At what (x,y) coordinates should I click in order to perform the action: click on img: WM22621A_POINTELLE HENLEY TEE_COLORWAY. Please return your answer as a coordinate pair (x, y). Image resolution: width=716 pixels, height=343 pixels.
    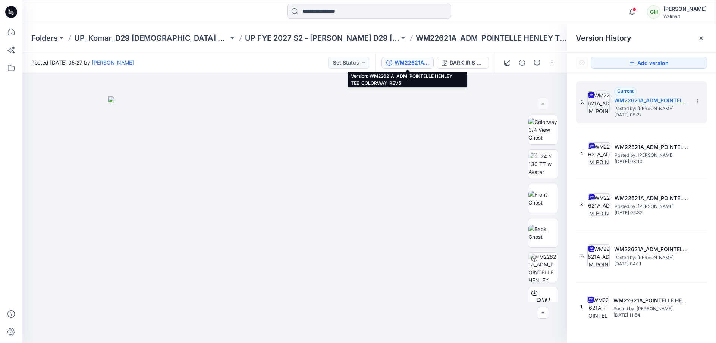
    Looking at the image, I should click on (598, 307).